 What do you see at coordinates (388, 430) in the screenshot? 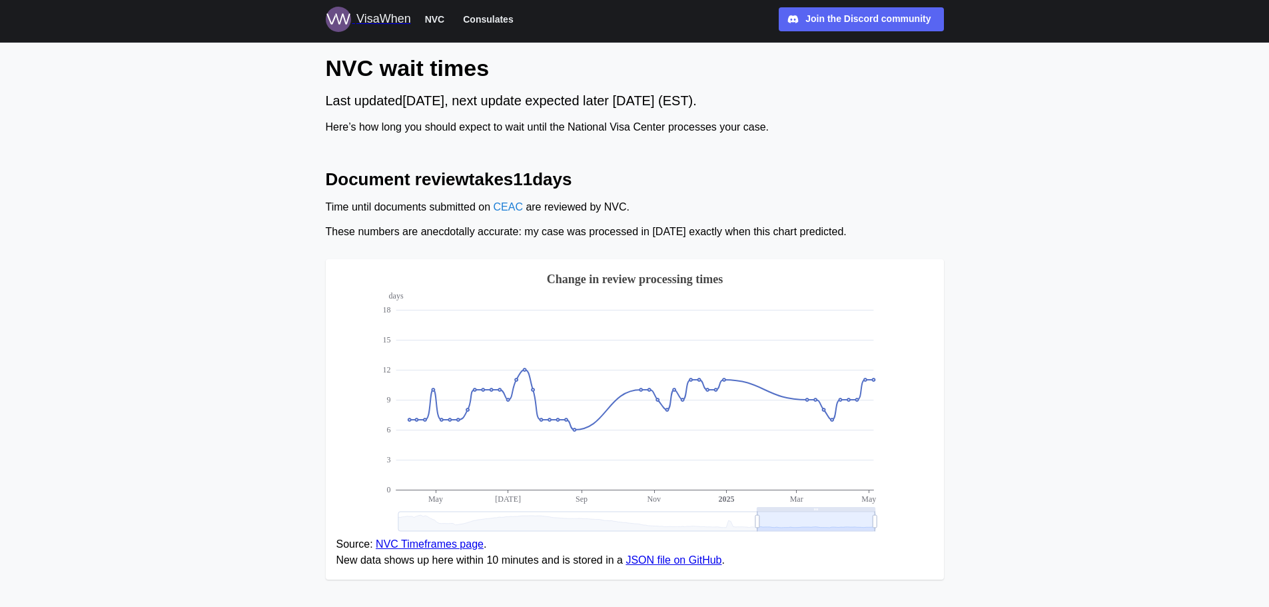
I see `text: 6` at bounding box center [388, 430].